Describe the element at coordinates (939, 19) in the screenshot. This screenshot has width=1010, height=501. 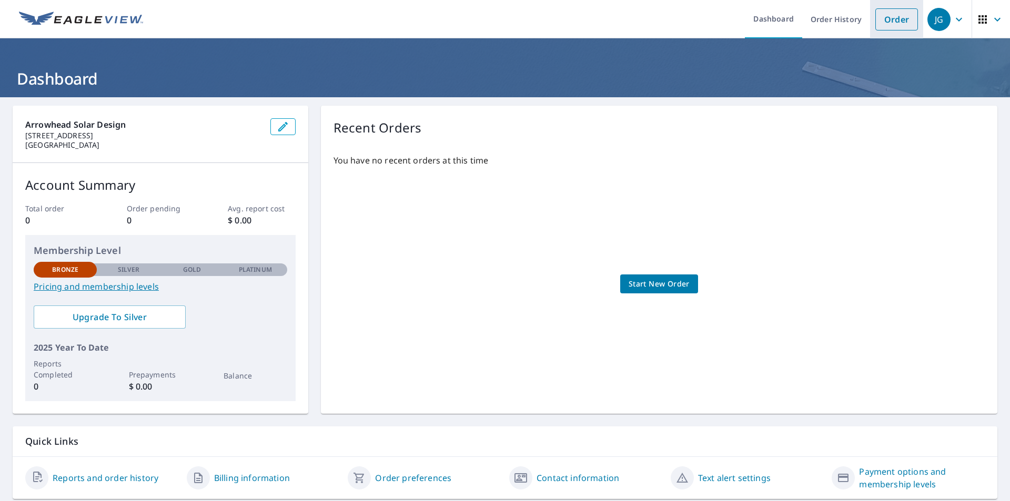
I see `div: JG` at that location.